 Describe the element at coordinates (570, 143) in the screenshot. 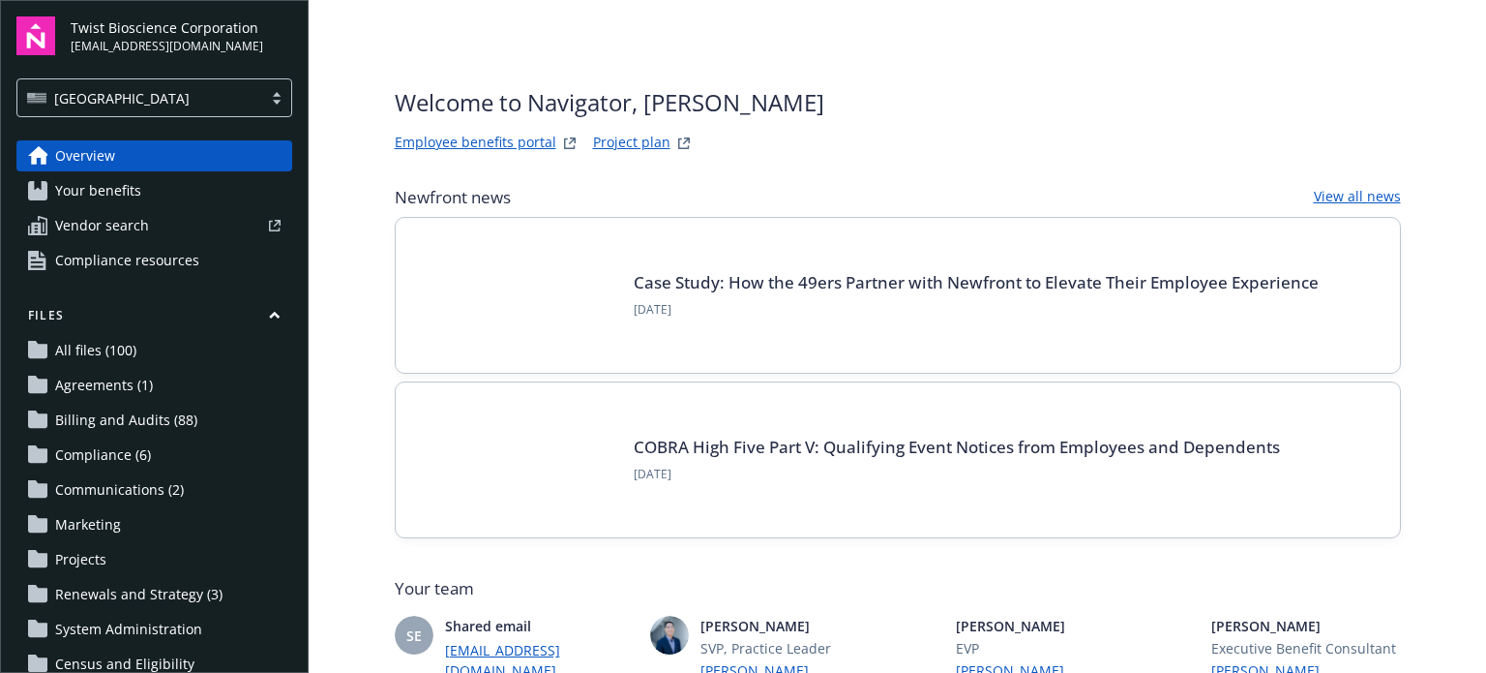

I see `a: striveWebsite` at that location.